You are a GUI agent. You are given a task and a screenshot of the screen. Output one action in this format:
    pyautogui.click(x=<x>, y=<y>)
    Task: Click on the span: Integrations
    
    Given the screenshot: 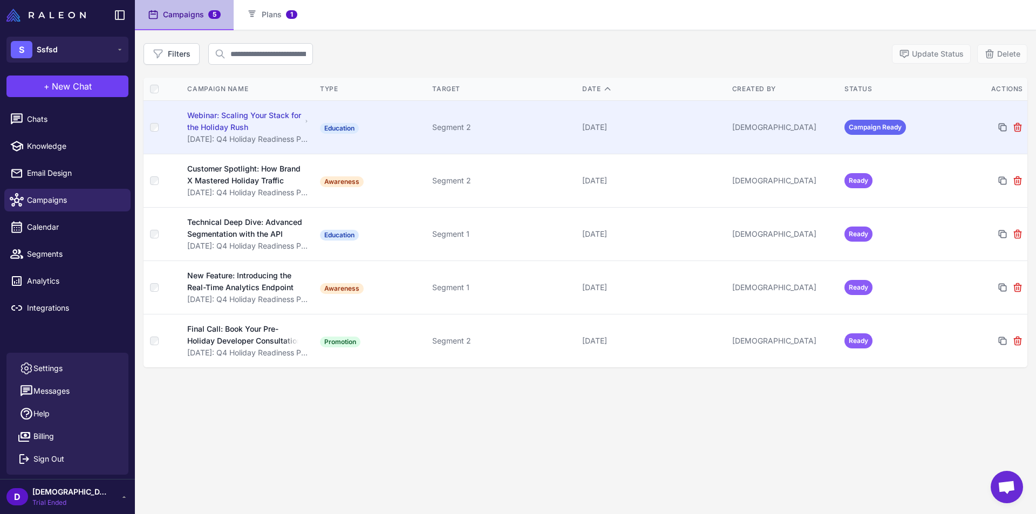 What is the action you would take?
    pyautogui.click(x=74, y=308)
    